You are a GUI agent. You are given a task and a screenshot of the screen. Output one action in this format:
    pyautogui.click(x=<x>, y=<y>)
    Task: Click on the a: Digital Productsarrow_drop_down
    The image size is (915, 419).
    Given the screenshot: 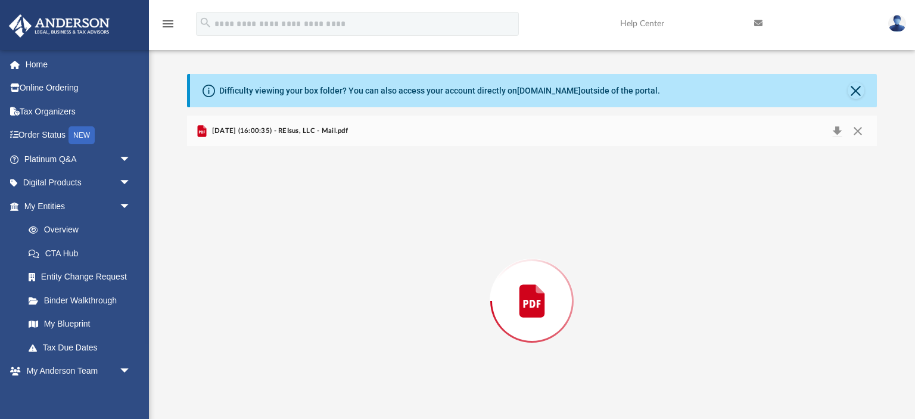 What is the action you would take?
    pyautogui.click(x=79, y=183)
    